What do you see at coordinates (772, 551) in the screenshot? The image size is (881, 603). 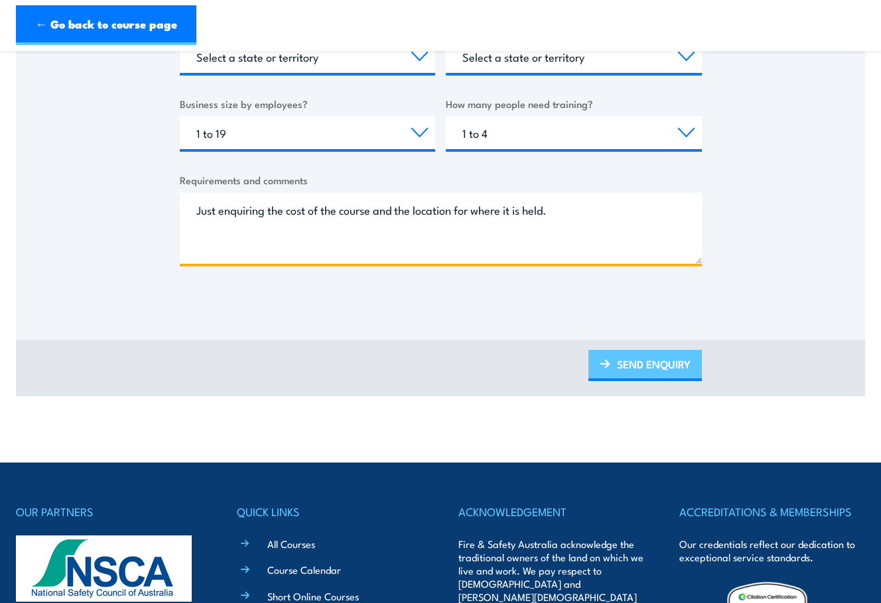 I see `p: Our credentials reflect our dedication to exceptional service standards.` at bounding box center [772, 551].